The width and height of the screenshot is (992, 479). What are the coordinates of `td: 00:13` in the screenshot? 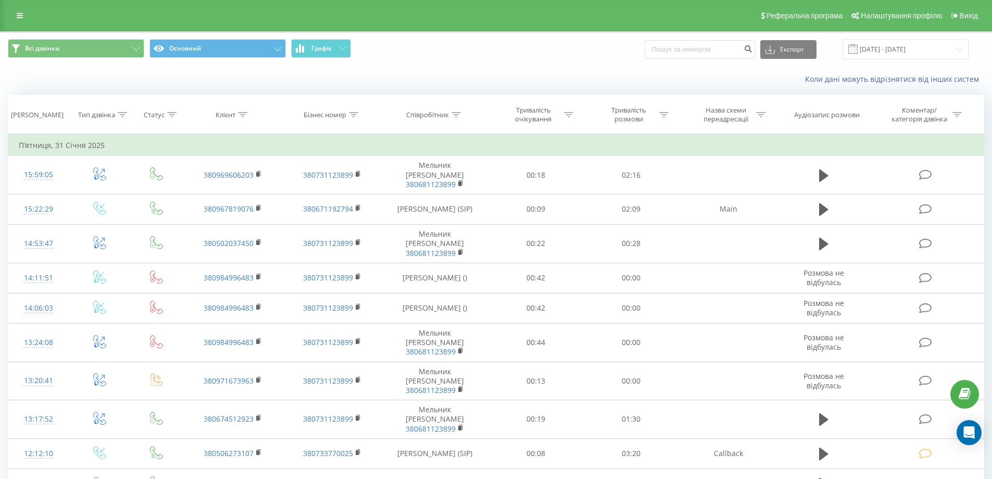 It's located at (536, 381).